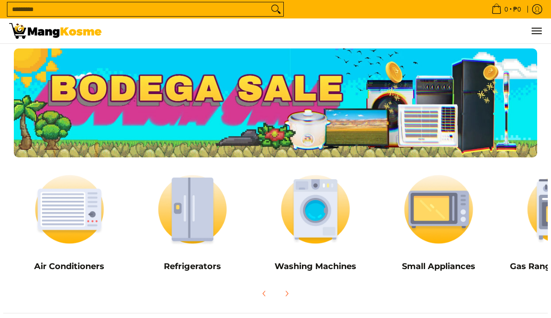 This screenshot has height=318, width=551. I want to click on img: Bodega Sale l Mang Kosme: Cost-Efficient &amp; Quality Home Appliances, so click(55, 31).